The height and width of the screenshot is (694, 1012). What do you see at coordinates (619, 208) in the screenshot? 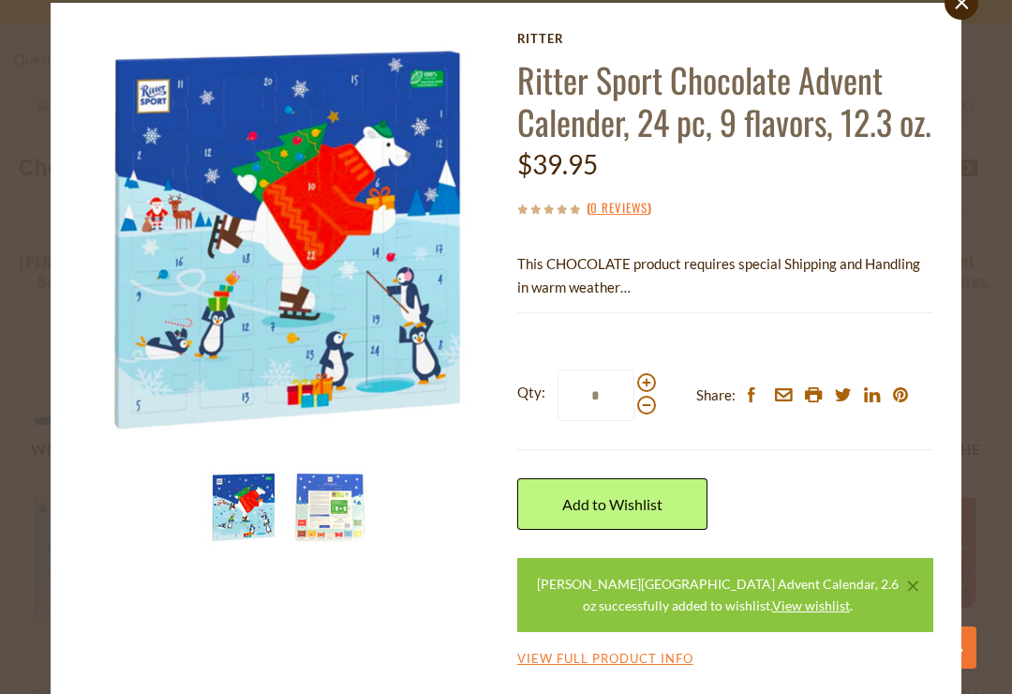
I see `a: 0 Reviews` at bounding box center [619, 208].